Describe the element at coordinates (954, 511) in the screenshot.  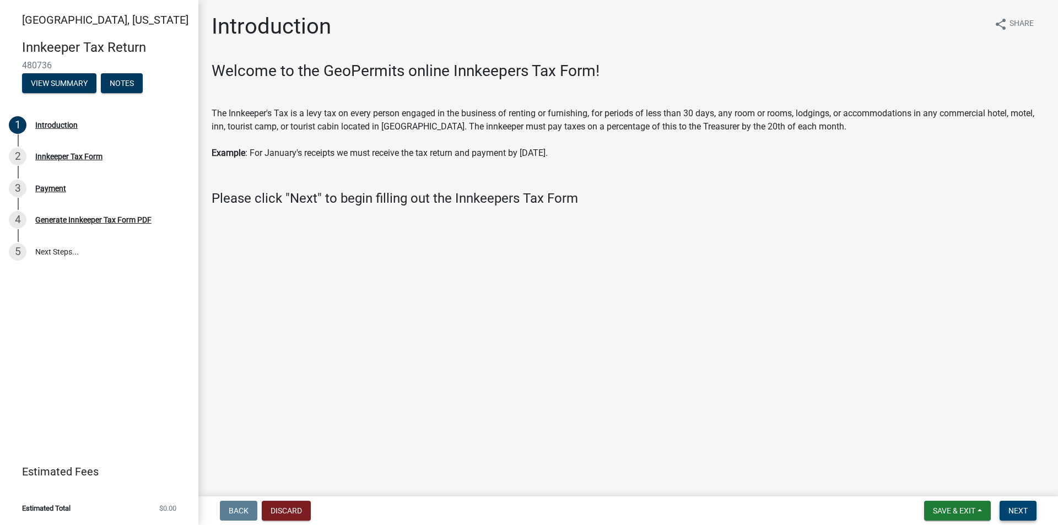
I see `span: Save & Exit` at that location.